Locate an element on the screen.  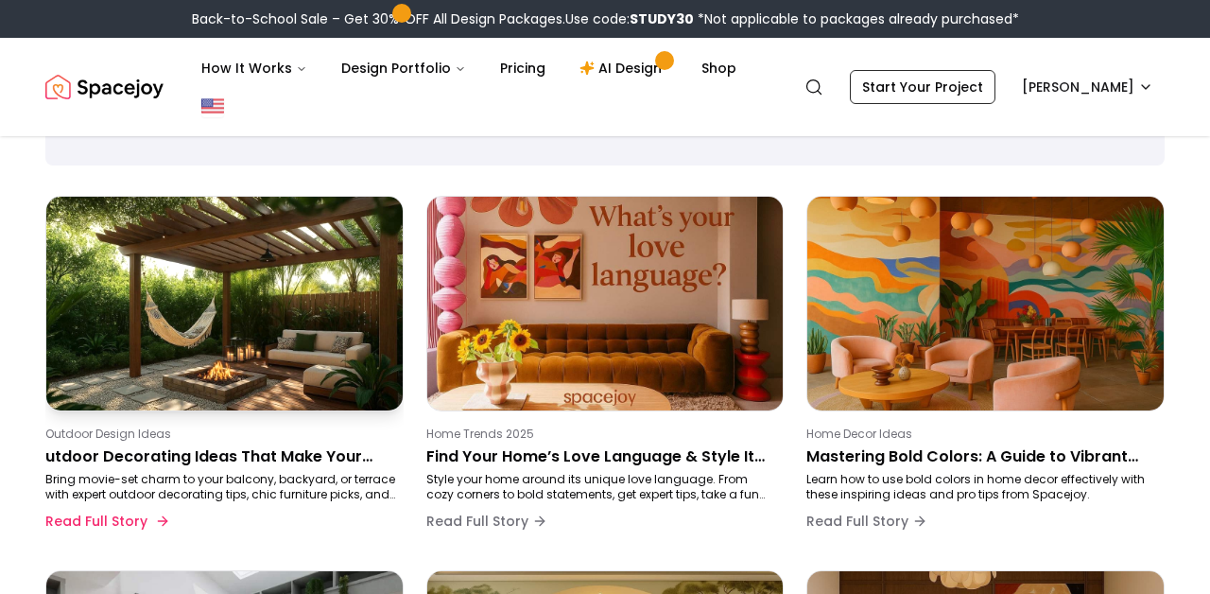
p: Find Your Home’s Love Language & Style It Like a Pro is located at coordinates (601, 457).